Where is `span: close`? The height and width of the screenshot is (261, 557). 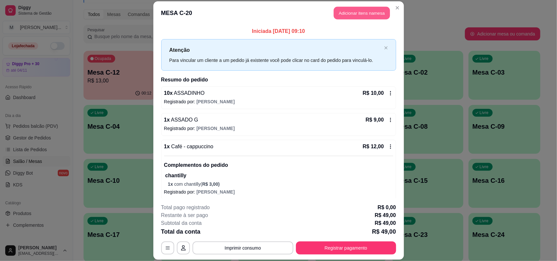
span: close is located at coordinates (386, 48).